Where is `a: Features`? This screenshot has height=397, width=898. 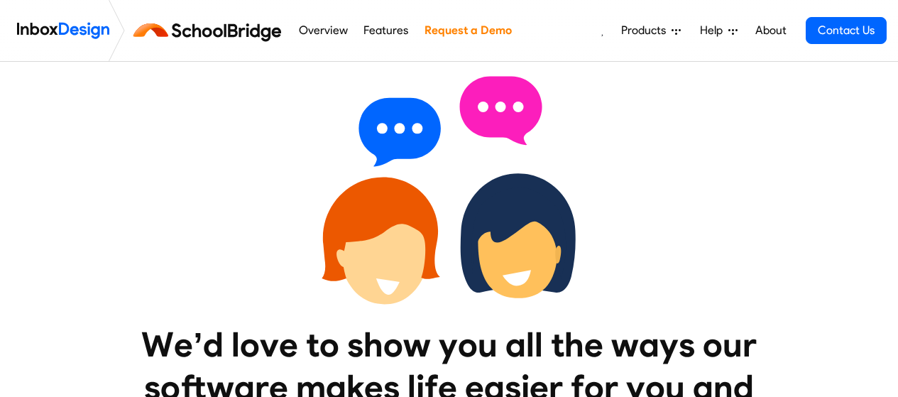
a: Features is located at coordinates (386, 31).